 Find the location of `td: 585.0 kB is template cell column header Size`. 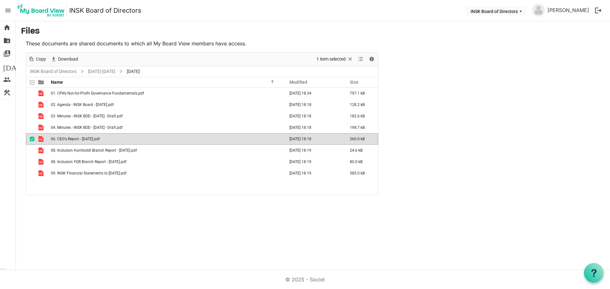

td: 585.0 kB is template cell column header Size is located at coordinates (360, 173).